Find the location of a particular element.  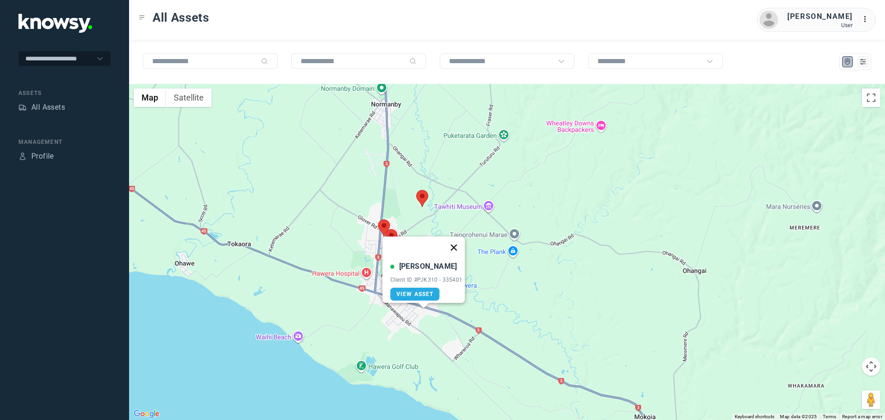

span: View Asset is located at coordinates (415, 294).